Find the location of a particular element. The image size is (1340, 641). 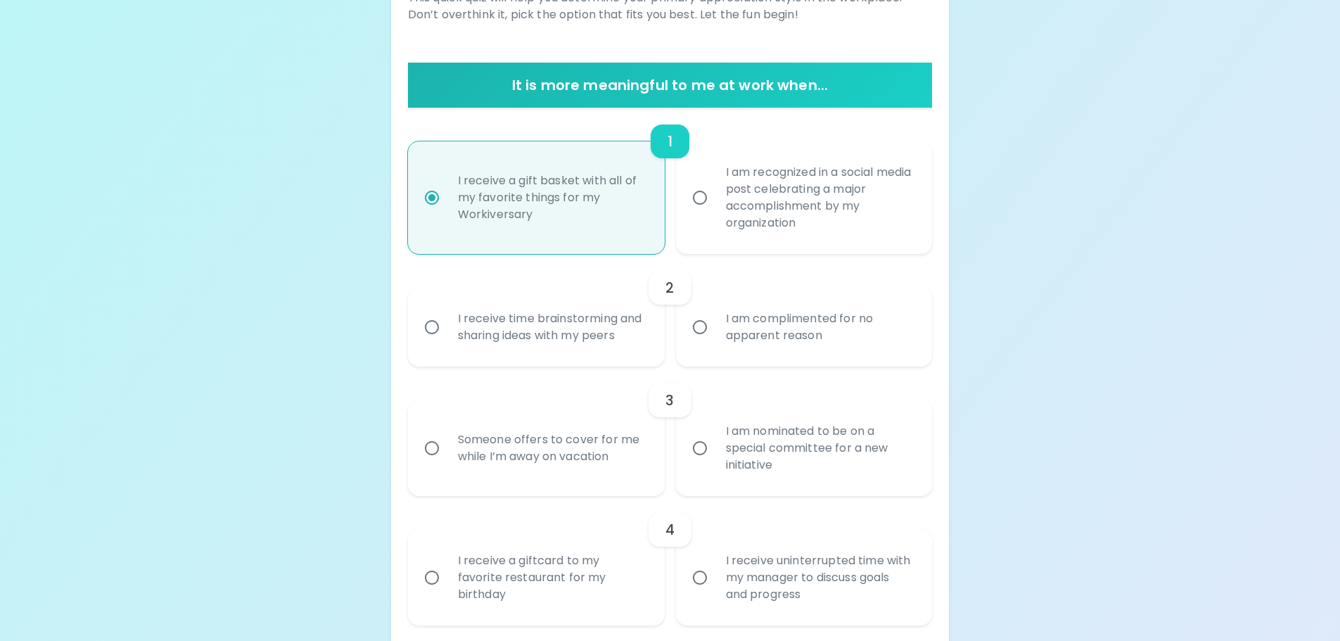

h6: 1 is located at coordinates (669, 141).